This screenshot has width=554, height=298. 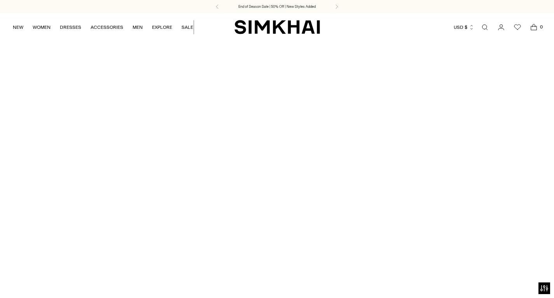 I want to click on span: 0, so click(x=542, y=27).